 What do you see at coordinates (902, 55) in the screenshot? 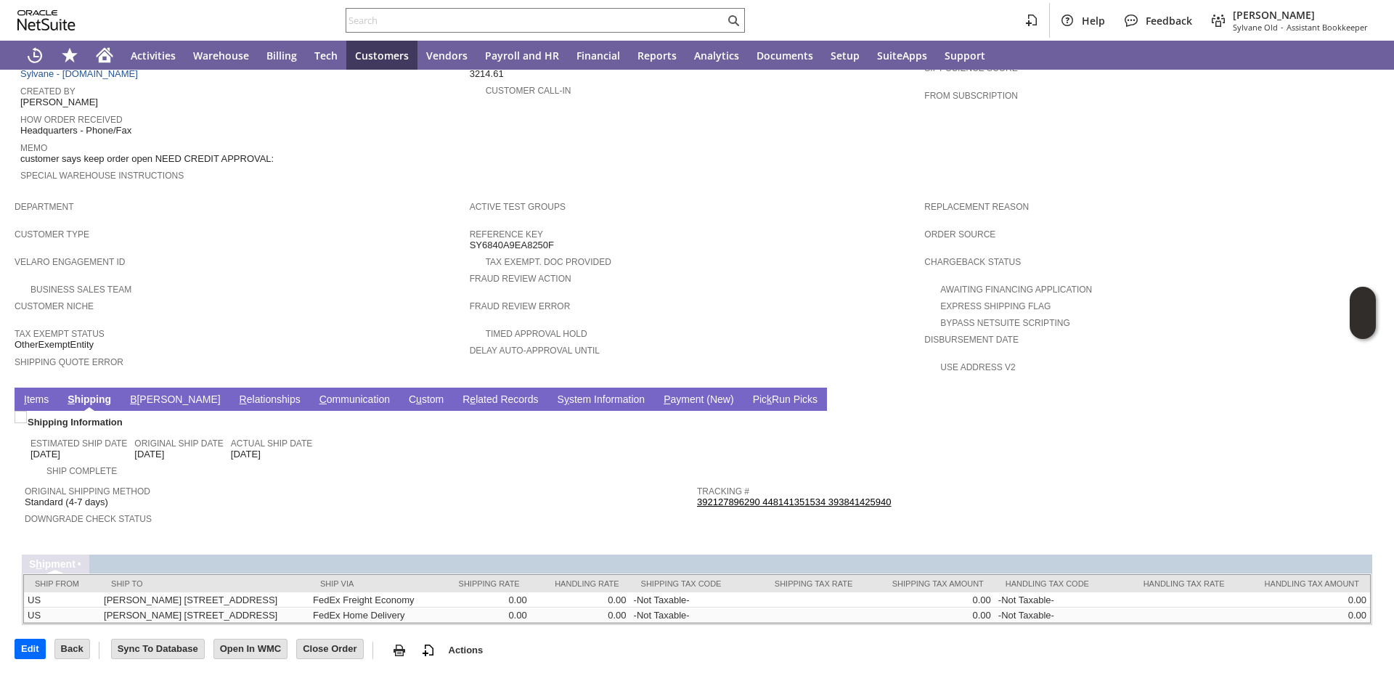
I see `span: SuiteApps` at bounding box center [902, 55].